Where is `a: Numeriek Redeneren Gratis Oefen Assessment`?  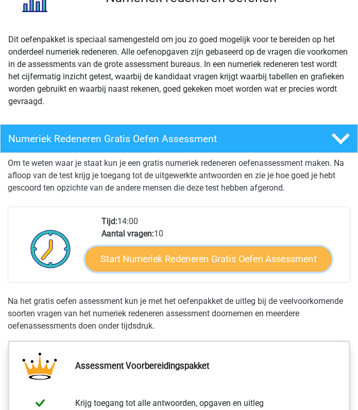 a: Numeriek Redeneren Gratis Oefen Assessment is located at coordinates (179, 139).